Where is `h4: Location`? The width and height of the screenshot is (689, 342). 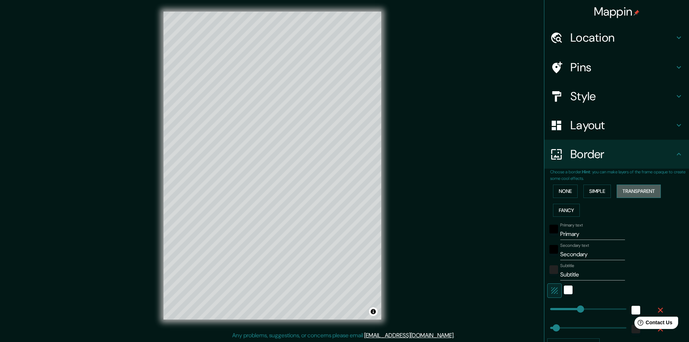
h4: Location is located at coordinates (623, 38).